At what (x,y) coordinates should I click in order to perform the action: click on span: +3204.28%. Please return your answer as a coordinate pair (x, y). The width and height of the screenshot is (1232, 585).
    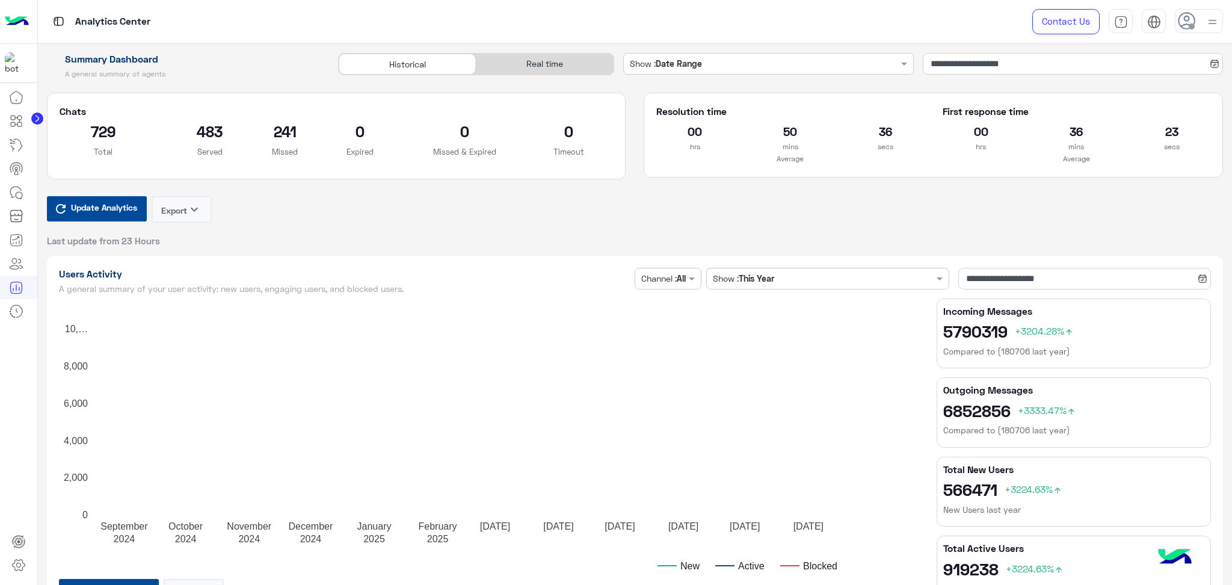
    Looking at the image, I should click on (1044, 330).